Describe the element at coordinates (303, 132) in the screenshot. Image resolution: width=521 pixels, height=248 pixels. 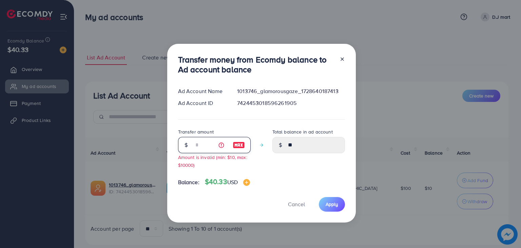
I see `label: Total balance in ad account` at that location.